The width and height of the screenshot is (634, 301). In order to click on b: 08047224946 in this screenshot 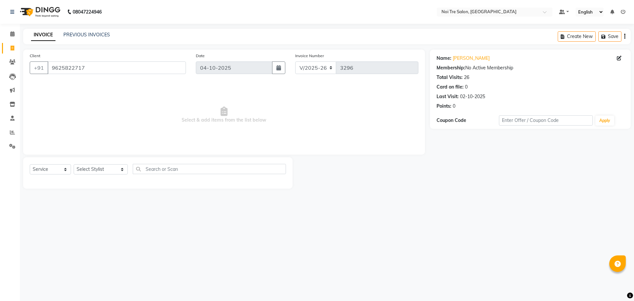, I will do `click(87, 12)`.